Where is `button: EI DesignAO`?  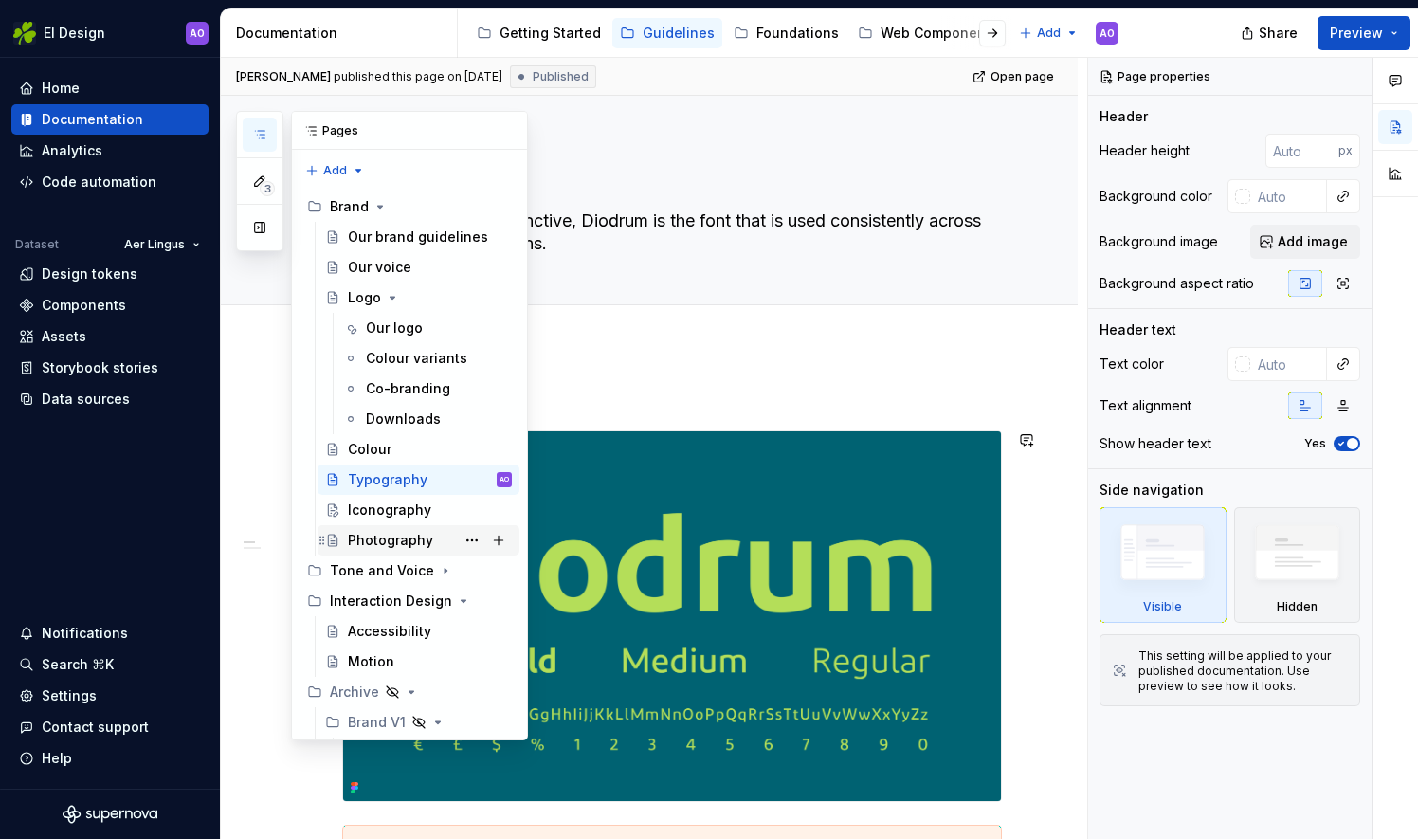 button: EI DesignAO is located at coordinates (110, 32).